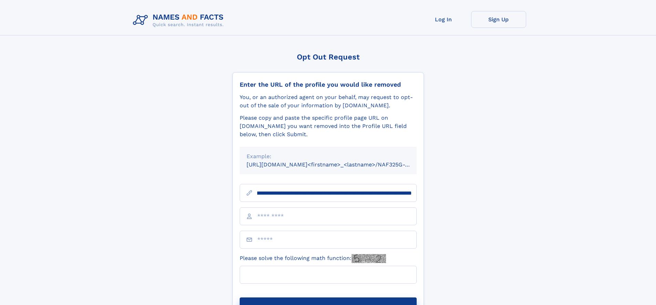  Describe the element at coordinates (499, 19) in the screenshot. I see `a: Sign Up` at that location.